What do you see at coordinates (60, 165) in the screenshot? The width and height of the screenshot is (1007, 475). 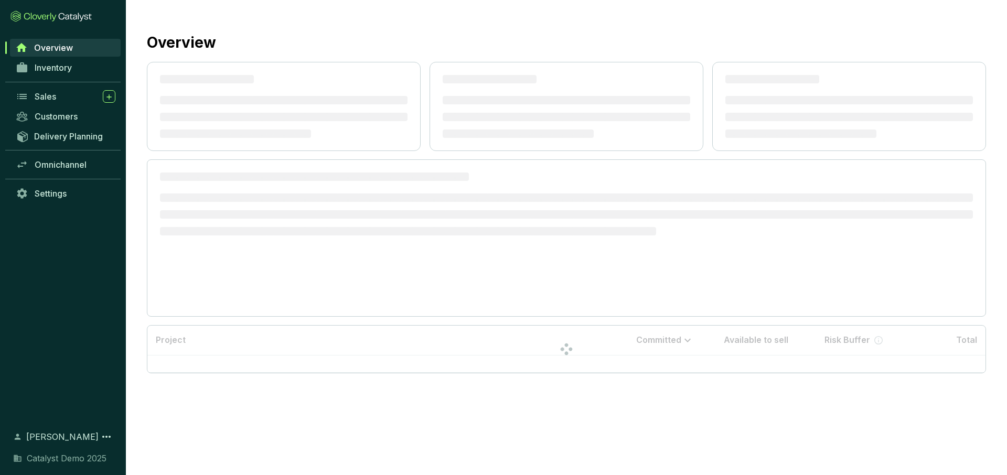 I see `span: Omnichannel` at bounding box center [60, 165].